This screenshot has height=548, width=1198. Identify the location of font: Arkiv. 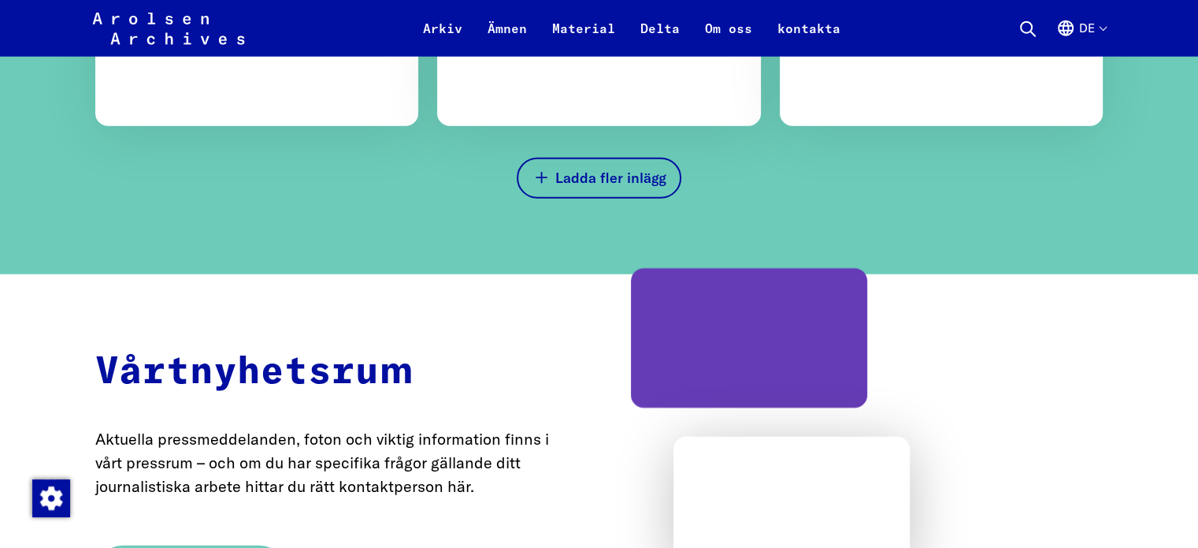
(443, 28).